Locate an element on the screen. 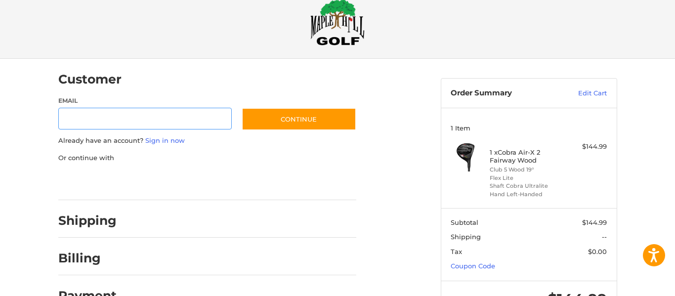  a: Coupon Code is located at coordinates (473, 266).